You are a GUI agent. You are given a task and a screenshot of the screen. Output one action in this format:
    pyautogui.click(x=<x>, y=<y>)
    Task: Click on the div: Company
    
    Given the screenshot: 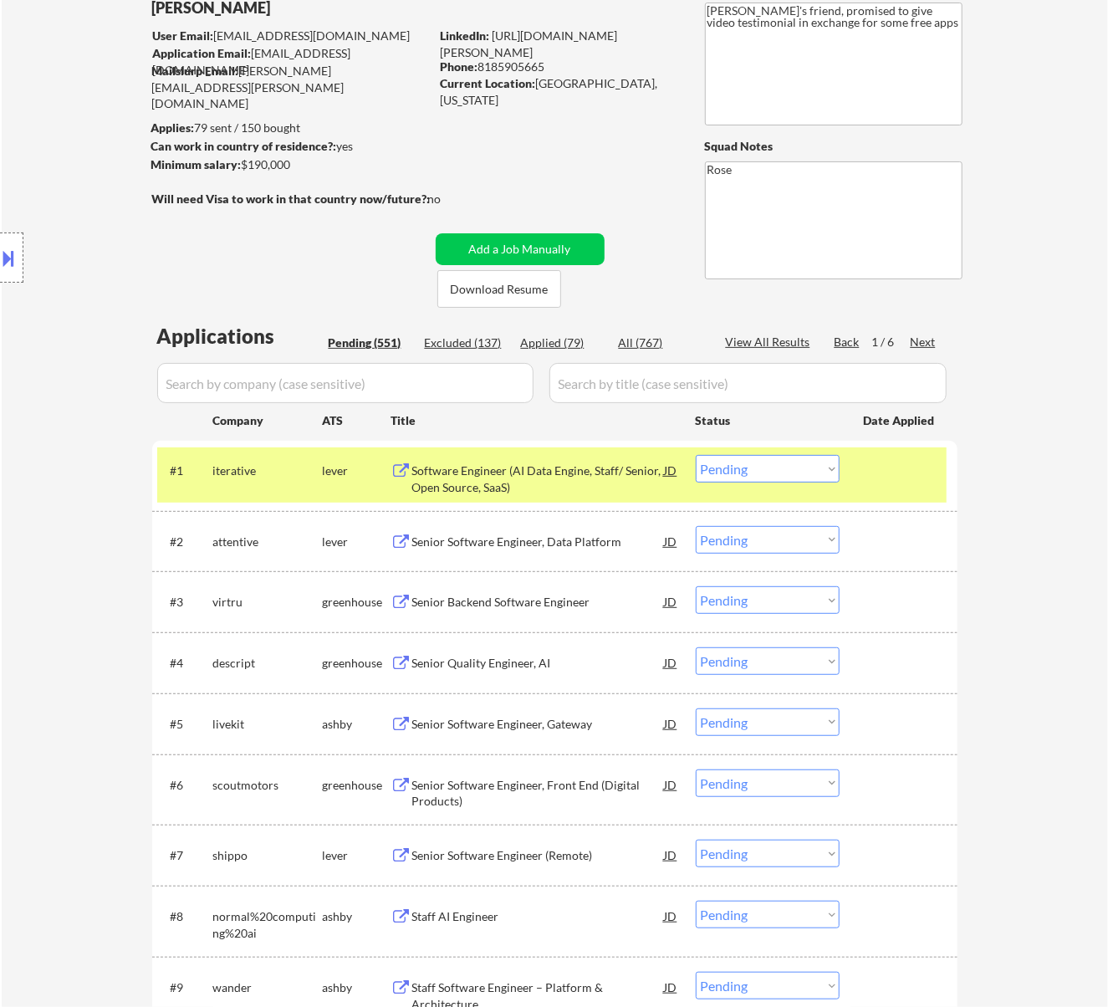 What is the action you would take?
    pyautogui.click(x=268, y=421)
    